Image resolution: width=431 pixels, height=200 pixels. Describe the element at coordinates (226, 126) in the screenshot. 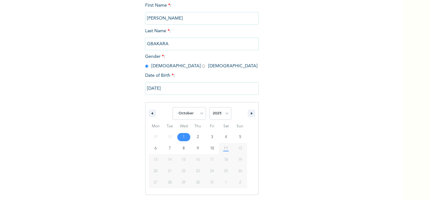

I see `span: Sat` at that location.